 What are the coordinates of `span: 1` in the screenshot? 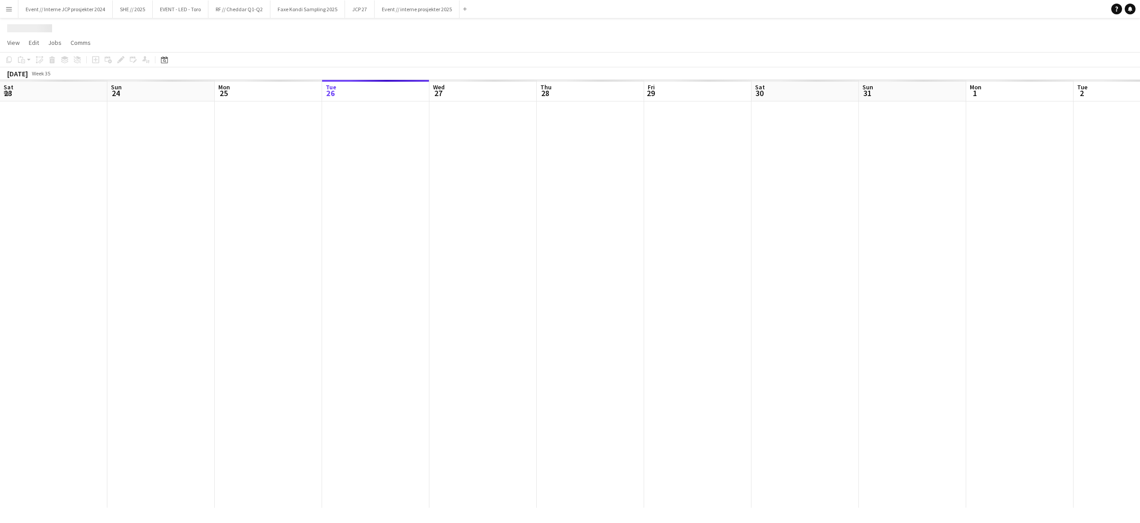 It's located at (974, 93).